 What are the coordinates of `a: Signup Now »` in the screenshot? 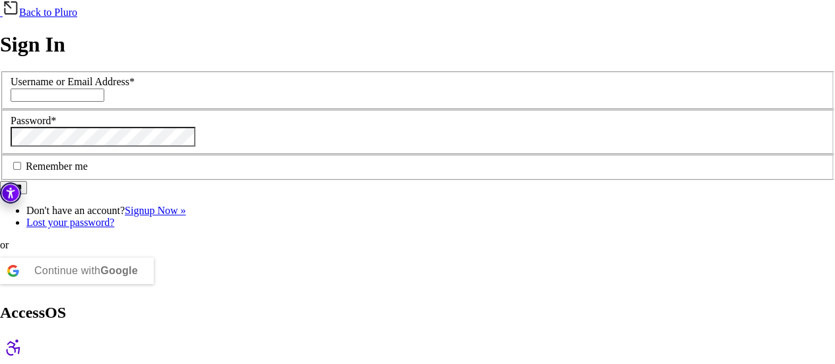 It's located at (155, 210).